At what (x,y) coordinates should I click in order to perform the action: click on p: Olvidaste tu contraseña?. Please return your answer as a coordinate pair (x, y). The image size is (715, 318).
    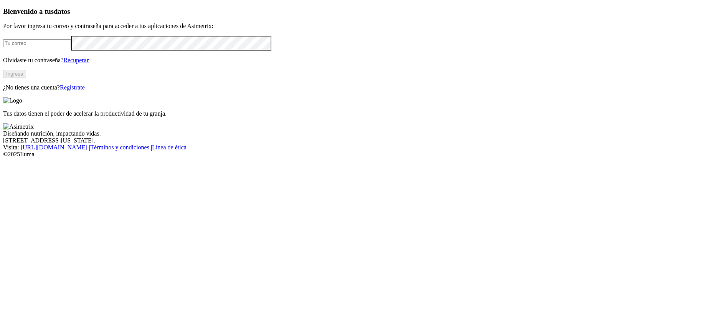
    Looking at the image, I should click on (357, 60).